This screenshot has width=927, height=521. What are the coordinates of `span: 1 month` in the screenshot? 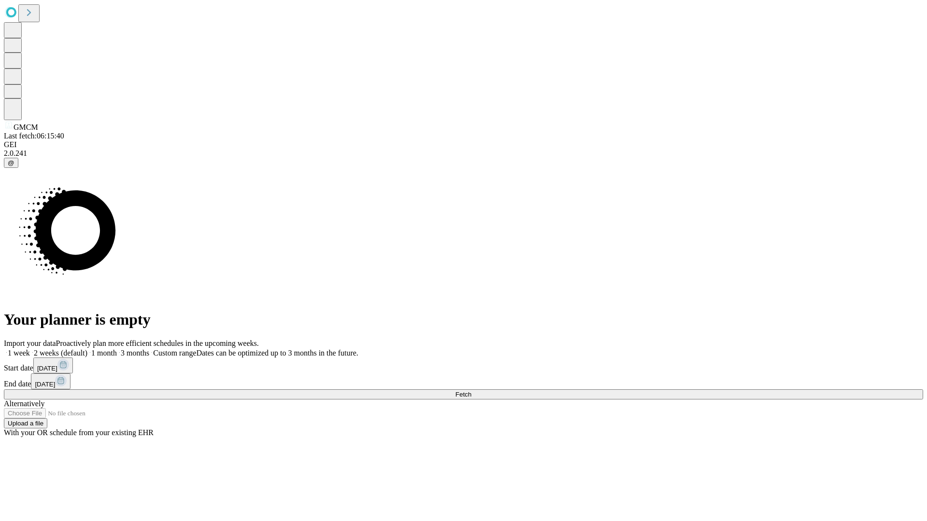 It's located at (104, 353).